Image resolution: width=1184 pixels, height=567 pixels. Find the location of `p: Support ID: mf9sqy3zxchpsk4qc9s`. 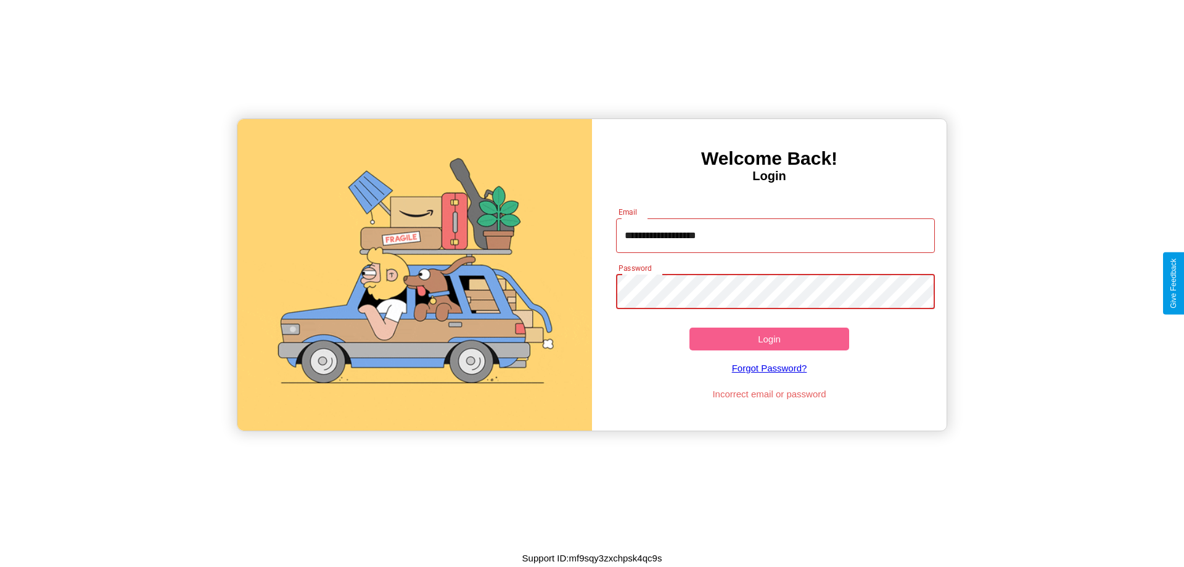

p: Support ID: mf9sqy3zxchpsk4qc9s is located at coordinates (592, 558).